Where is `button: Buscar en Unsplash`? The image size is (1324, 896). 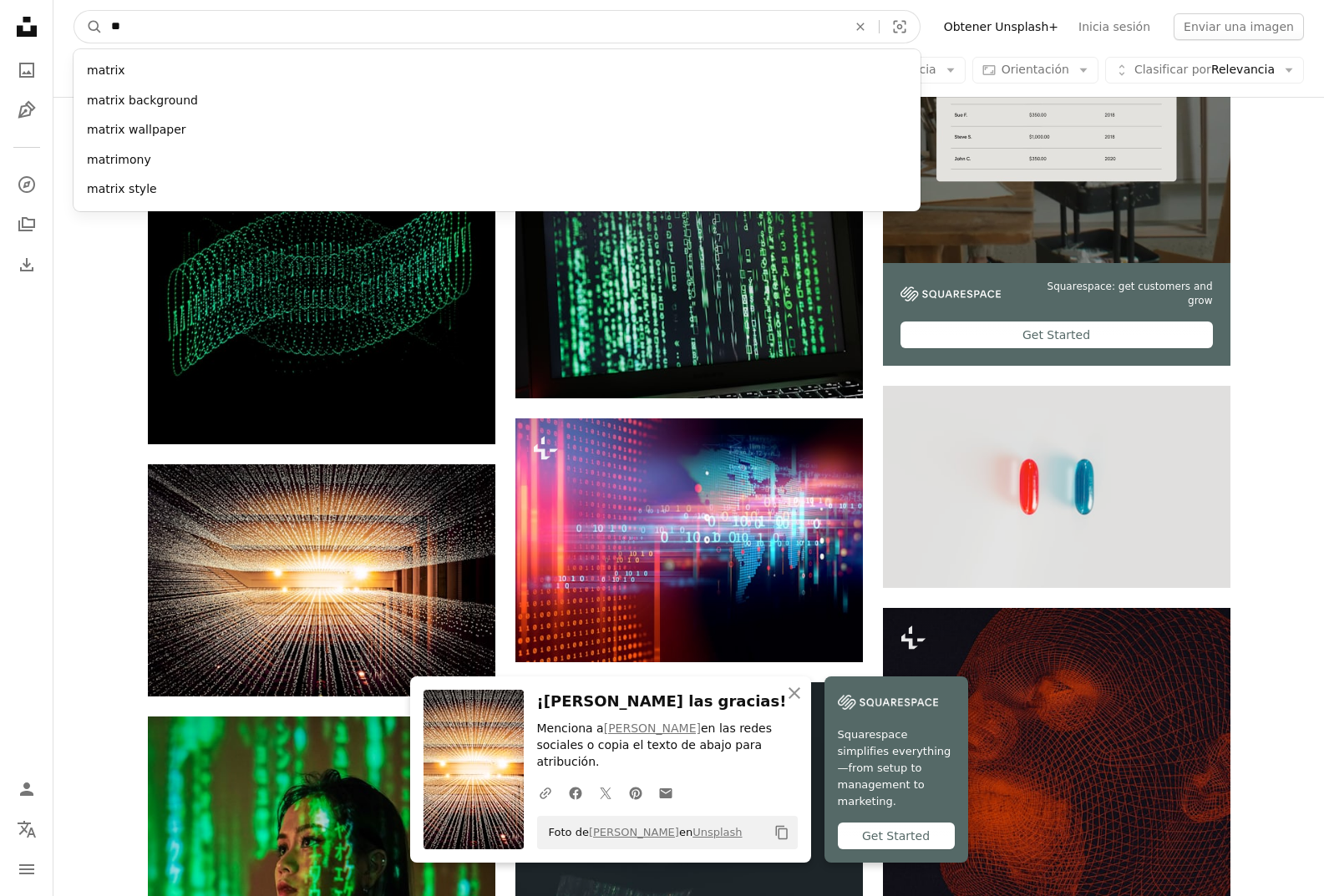 button: Buscar en Unsplash is located at coordinates (89, 26).